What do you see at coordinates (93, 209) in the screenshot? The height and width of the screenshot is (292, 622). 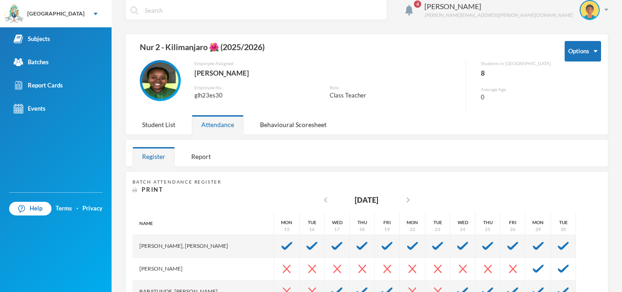 I see `a: Privacy` at bounding box center [93, 209].